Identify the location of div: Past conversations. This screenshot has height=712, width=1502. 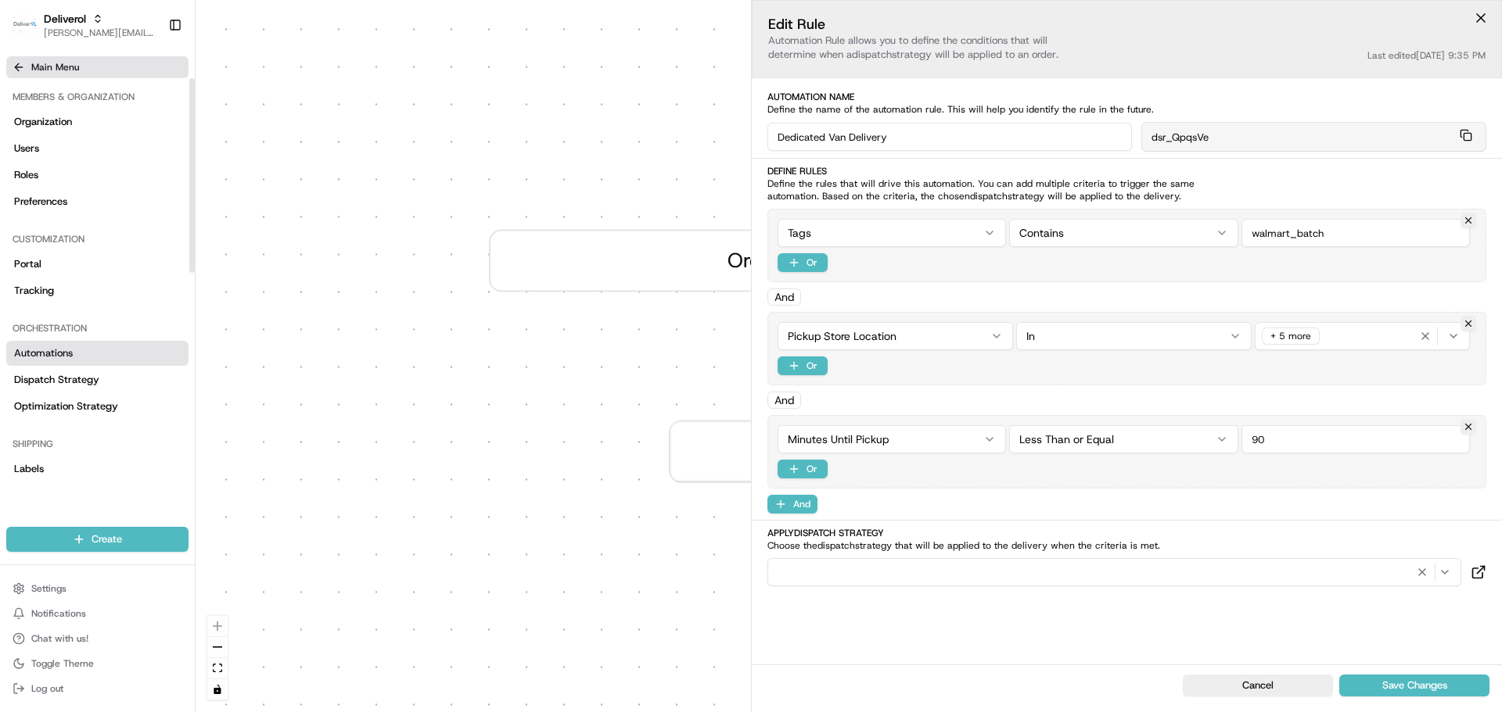
(60, 210).